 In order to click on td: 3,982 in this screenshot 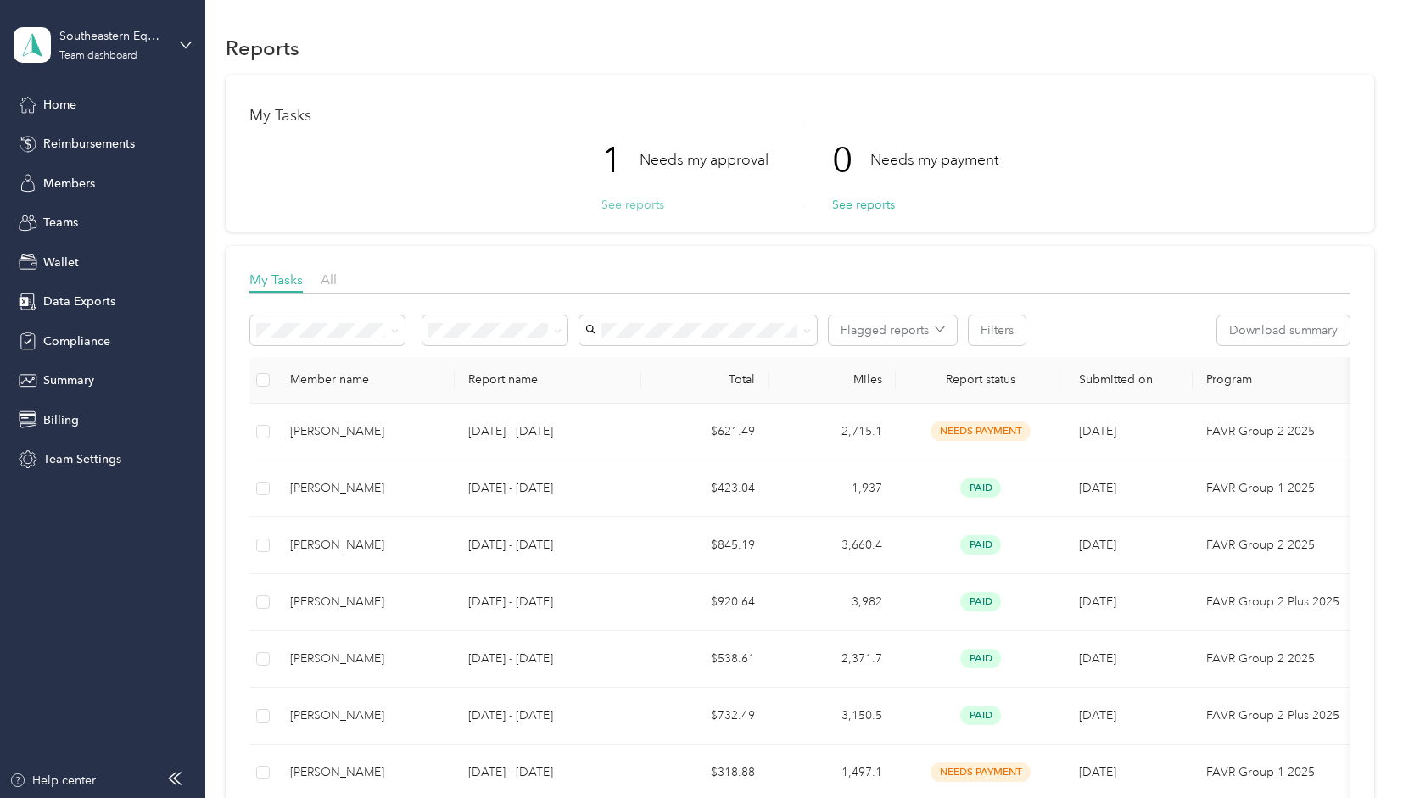, I will do `click(832, 602)`.